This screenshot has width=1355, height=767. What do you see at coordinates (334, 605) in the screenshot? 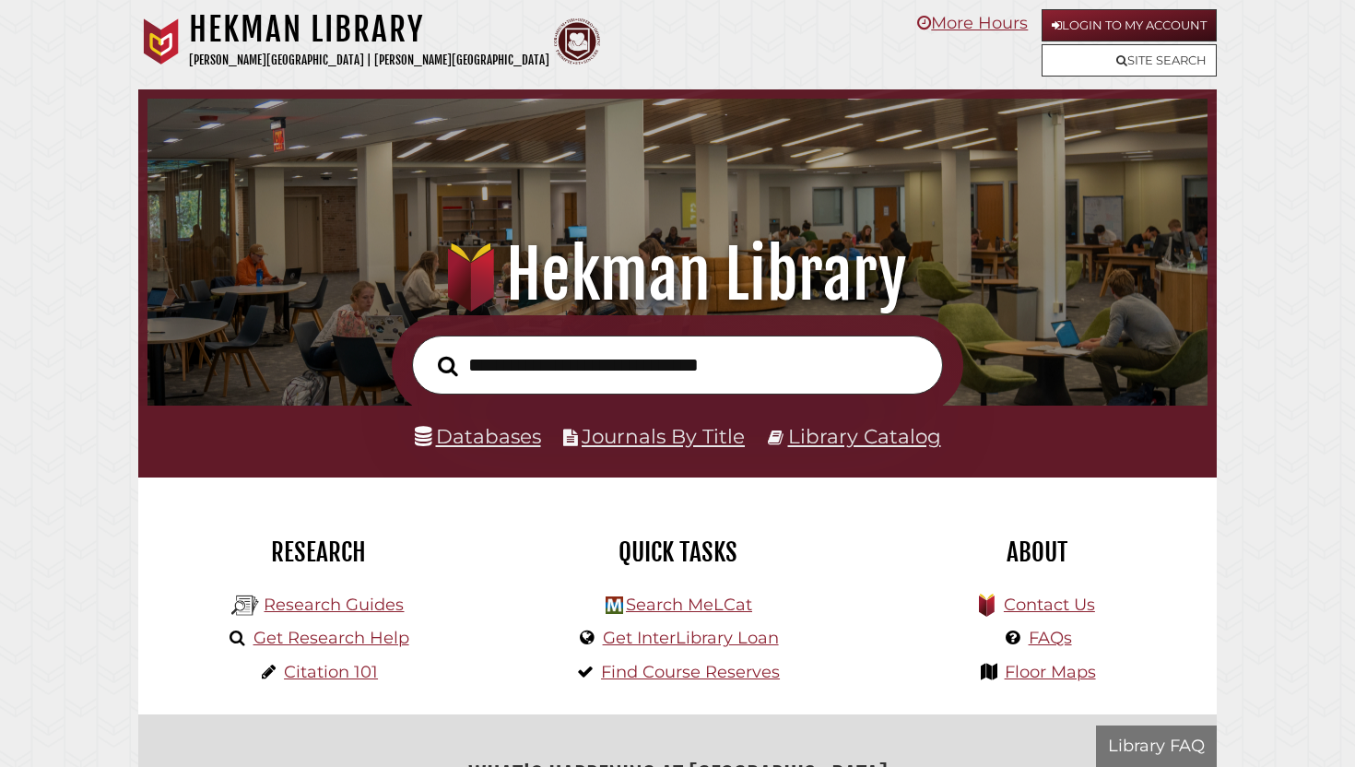
I see `a: Research Guides` at bounding box center [334, 605].